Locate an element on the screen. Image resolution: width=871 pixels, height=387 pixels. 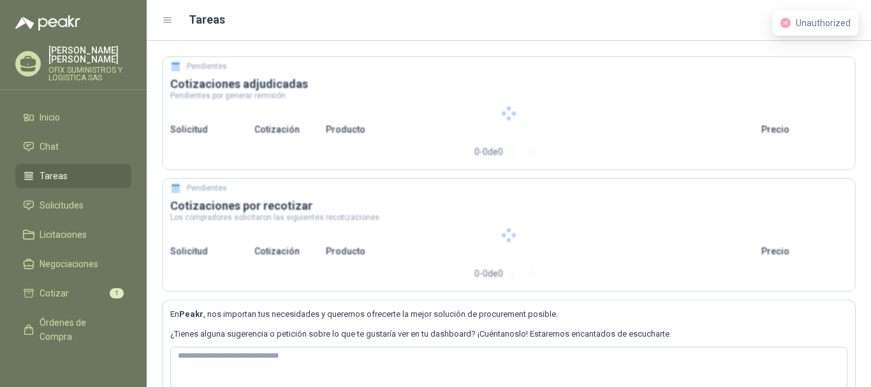
span: Inicio is located at coordinates (50, 117).